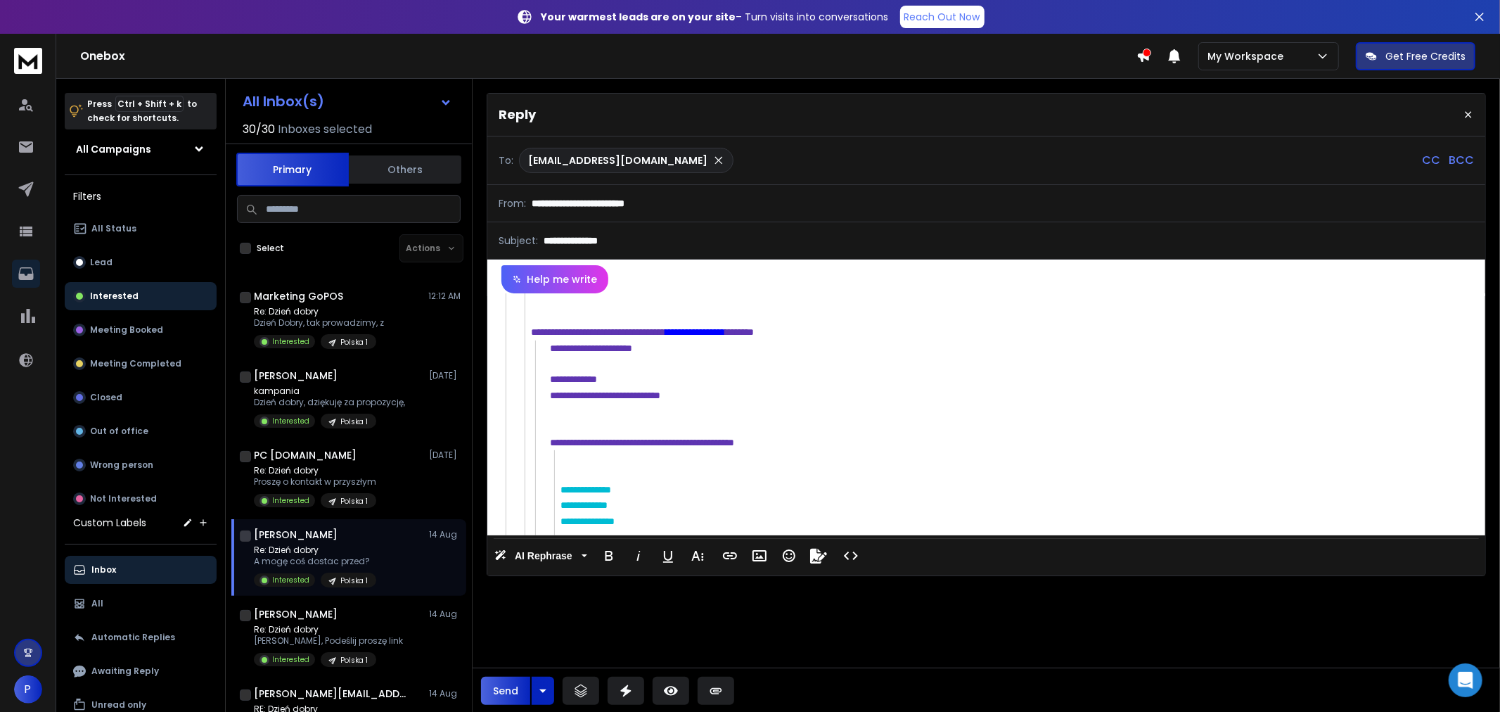  I want to click on img: logo, so click(28, 60).